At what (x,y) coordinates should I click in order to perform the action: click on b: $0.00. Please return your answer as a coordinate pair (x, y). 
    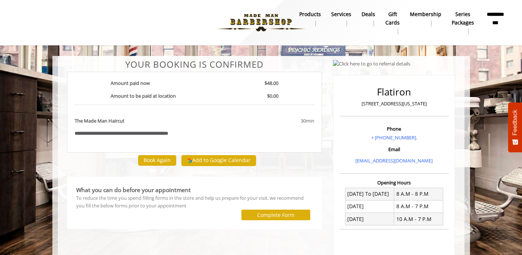
    Looking at the image, I should click on (273, 96).